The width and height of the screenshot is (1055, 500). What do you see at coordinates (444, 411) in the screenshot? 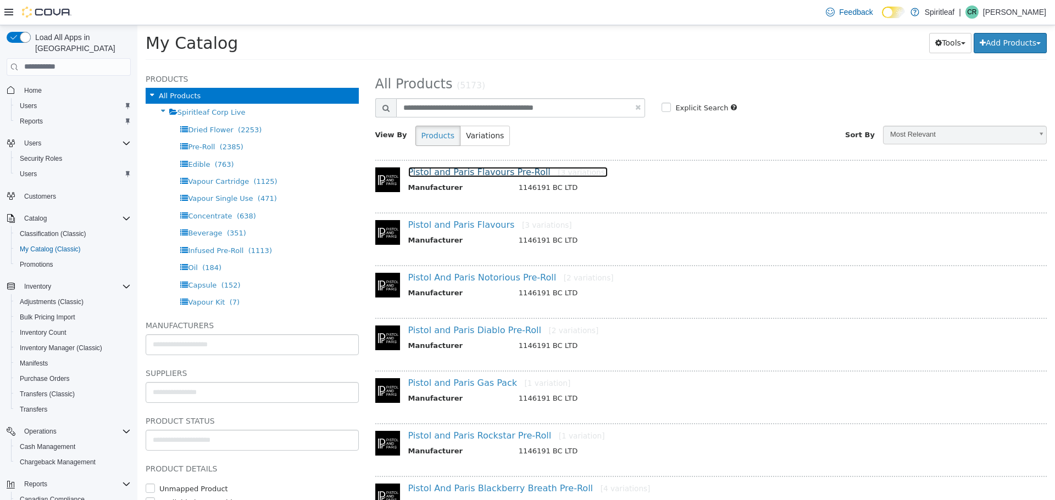
I see `small: [1 variation]` at bounding box center [444, 411].